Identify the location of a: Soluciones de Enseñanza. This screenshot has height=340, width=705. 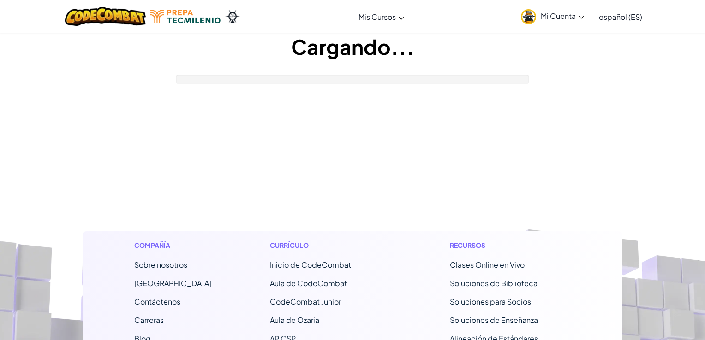
(494, 320).